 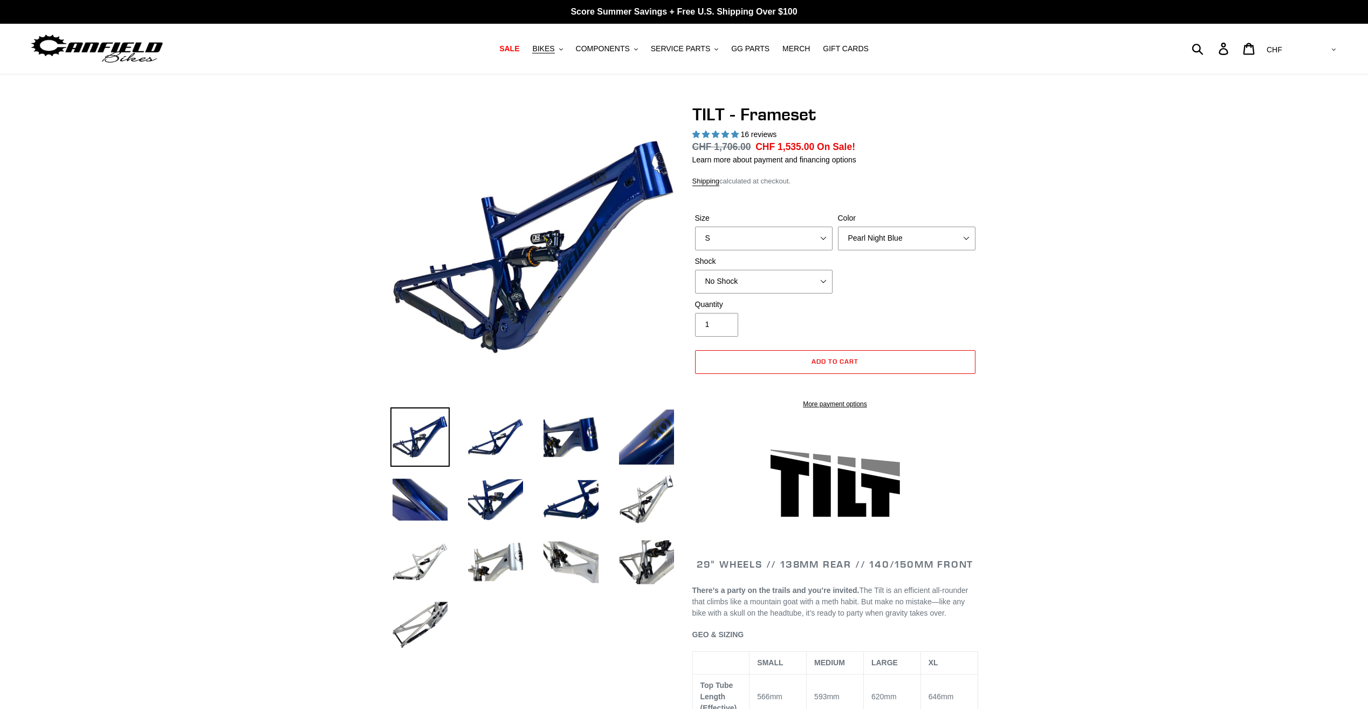 I want to click on label: Shock, so click(x=764, y=261).